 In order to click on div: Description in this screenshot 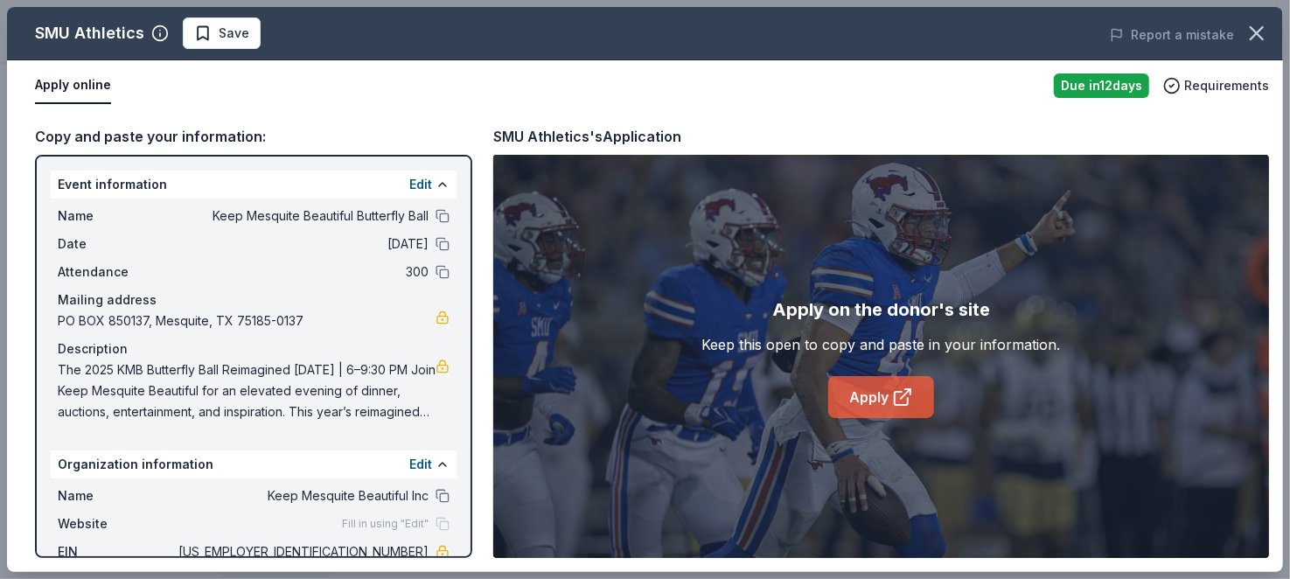, I will do `click(254, 349)`.